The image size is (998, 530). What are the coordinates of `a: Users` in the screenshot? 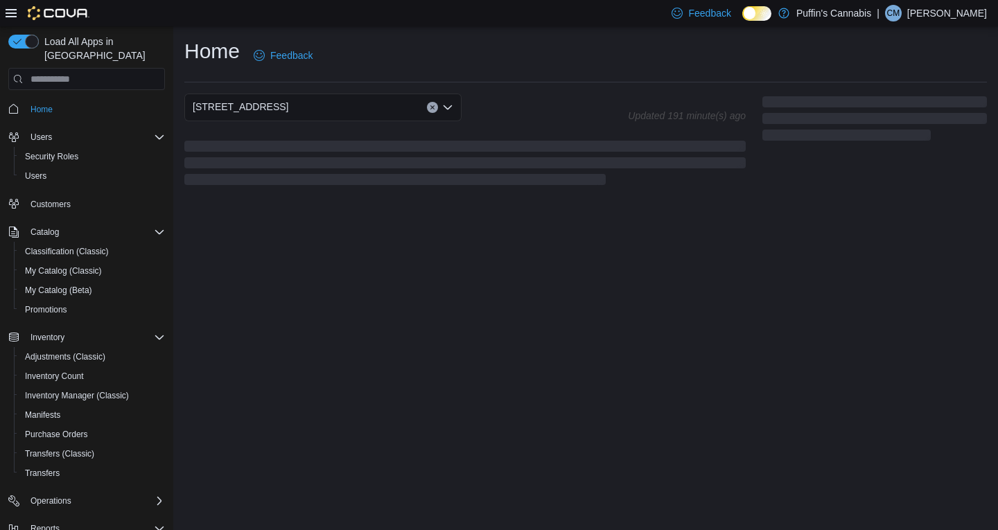 It's located at (35, 176).